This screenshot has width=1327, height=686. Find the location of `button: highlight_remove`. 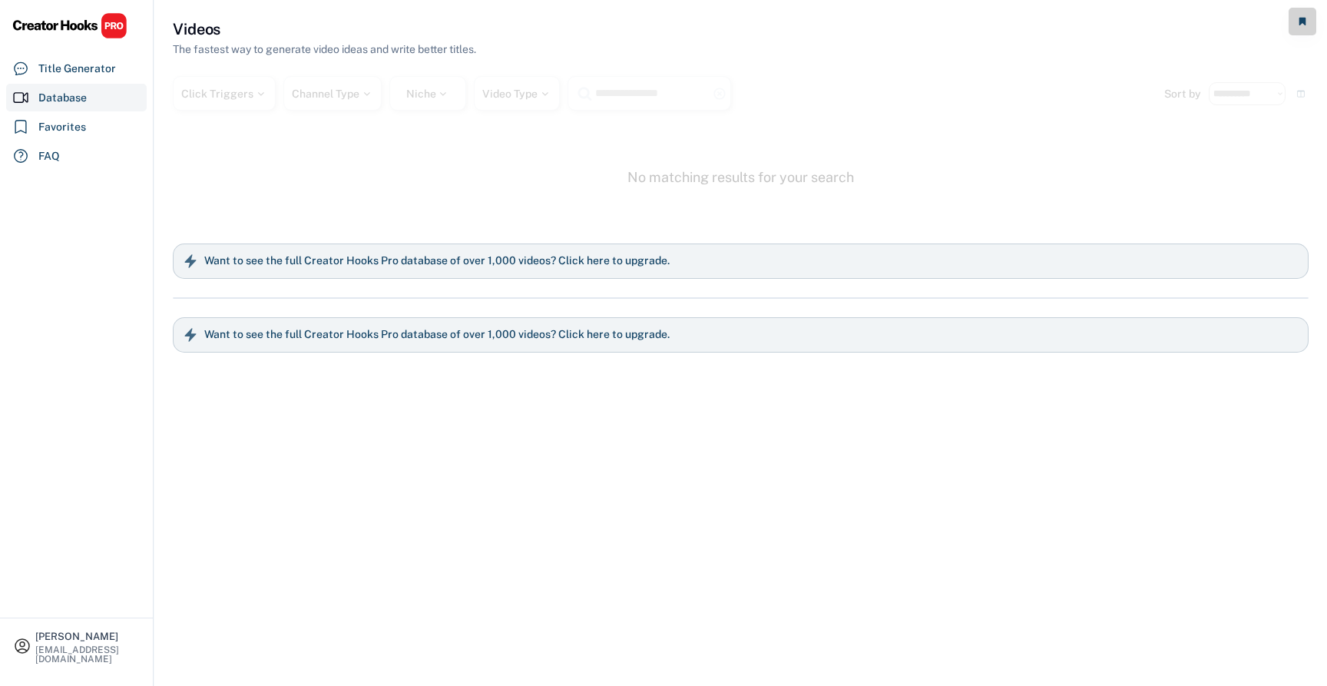

button: highlight_remove is located at coordinates (719, 94).